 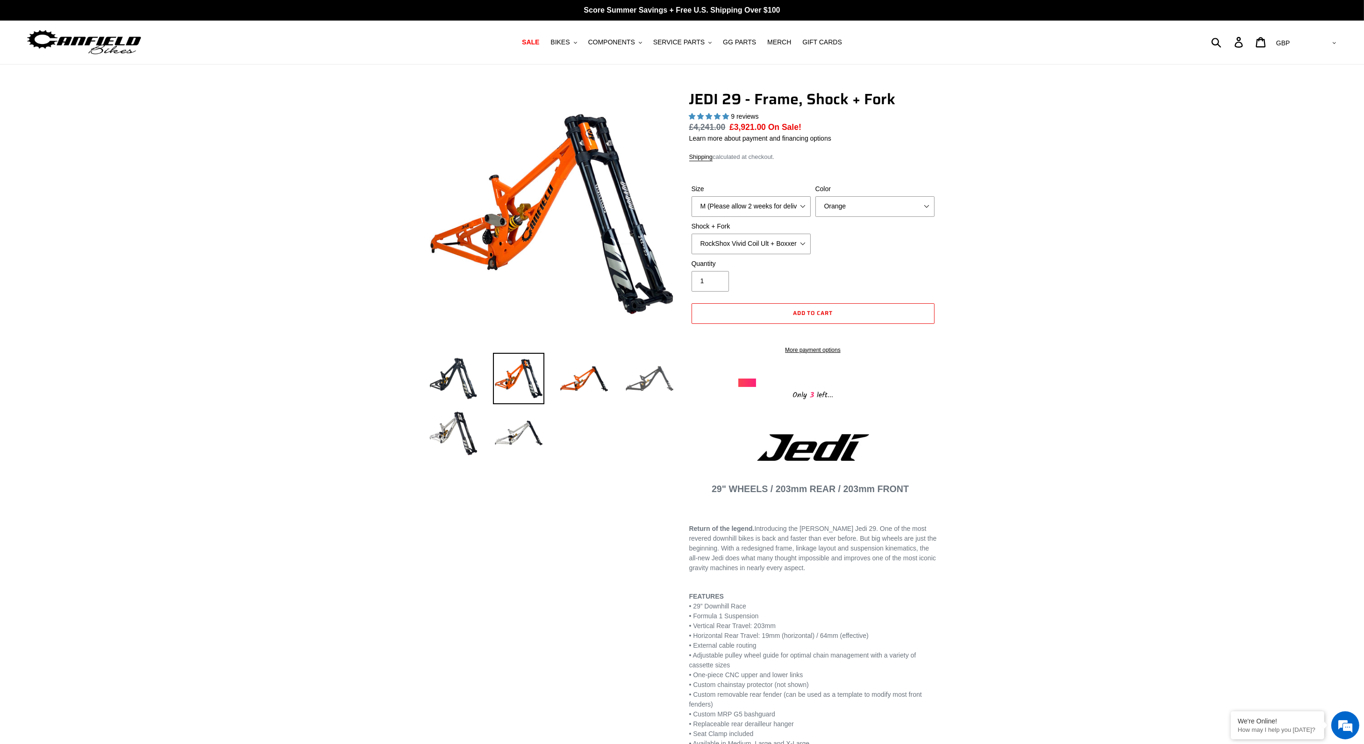 I want to click on span: GIFT CARDS, so click(x=822, y=42).